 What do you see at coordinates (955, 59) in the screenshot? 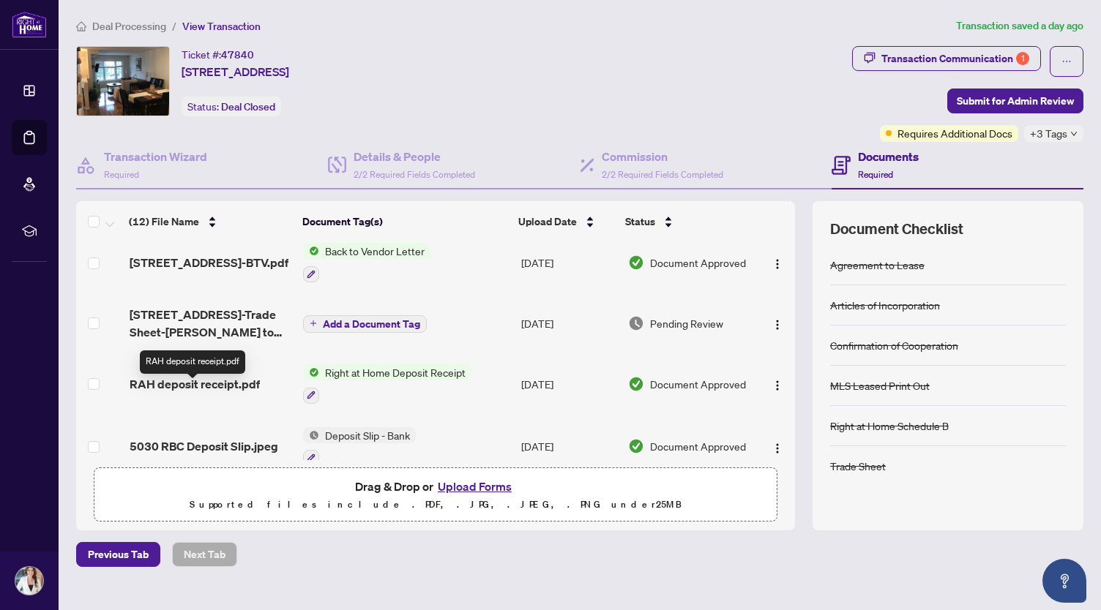
I see `div: Transaction Communication` at bounding box center [955, 59].